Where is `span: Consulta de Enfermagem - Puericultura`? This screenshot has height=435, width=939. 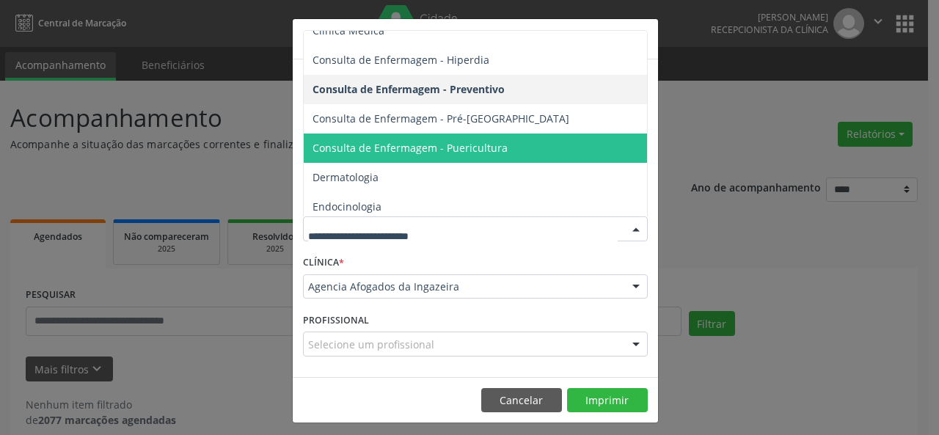
span: Consulta de Enfermagem - Puericultura is located at coordinates (410, 147).